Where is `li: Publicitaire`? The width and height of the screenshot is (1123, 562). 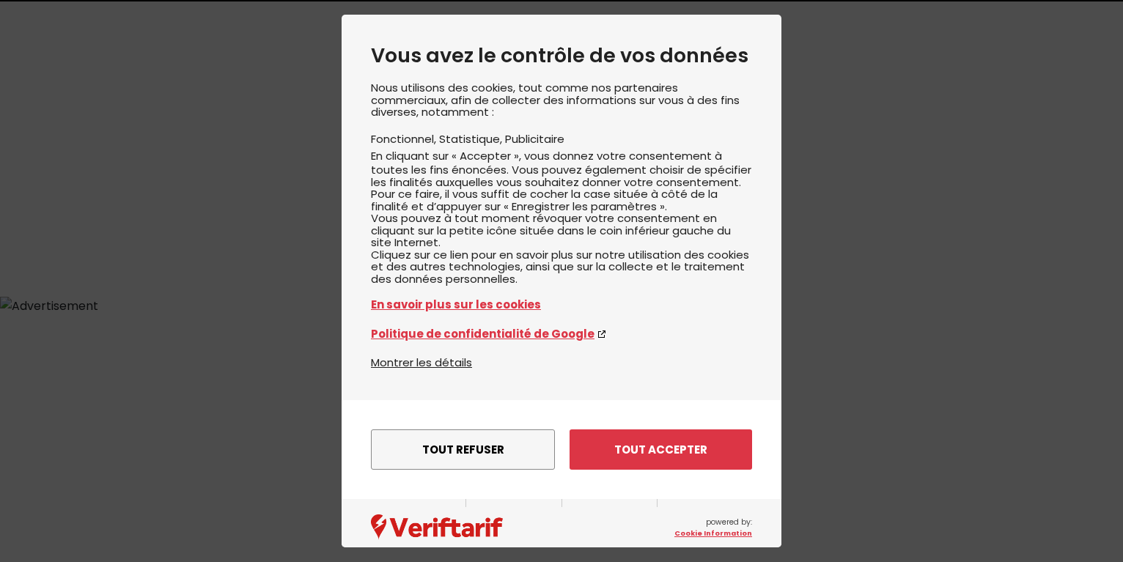
li: Publicitaire is located at coordinates (534, 138).